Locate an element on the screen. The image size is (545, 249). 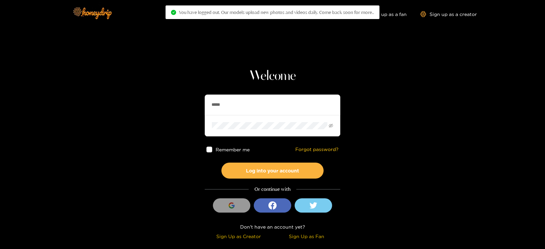
span: check-circle is located at coordinates (173, 12).